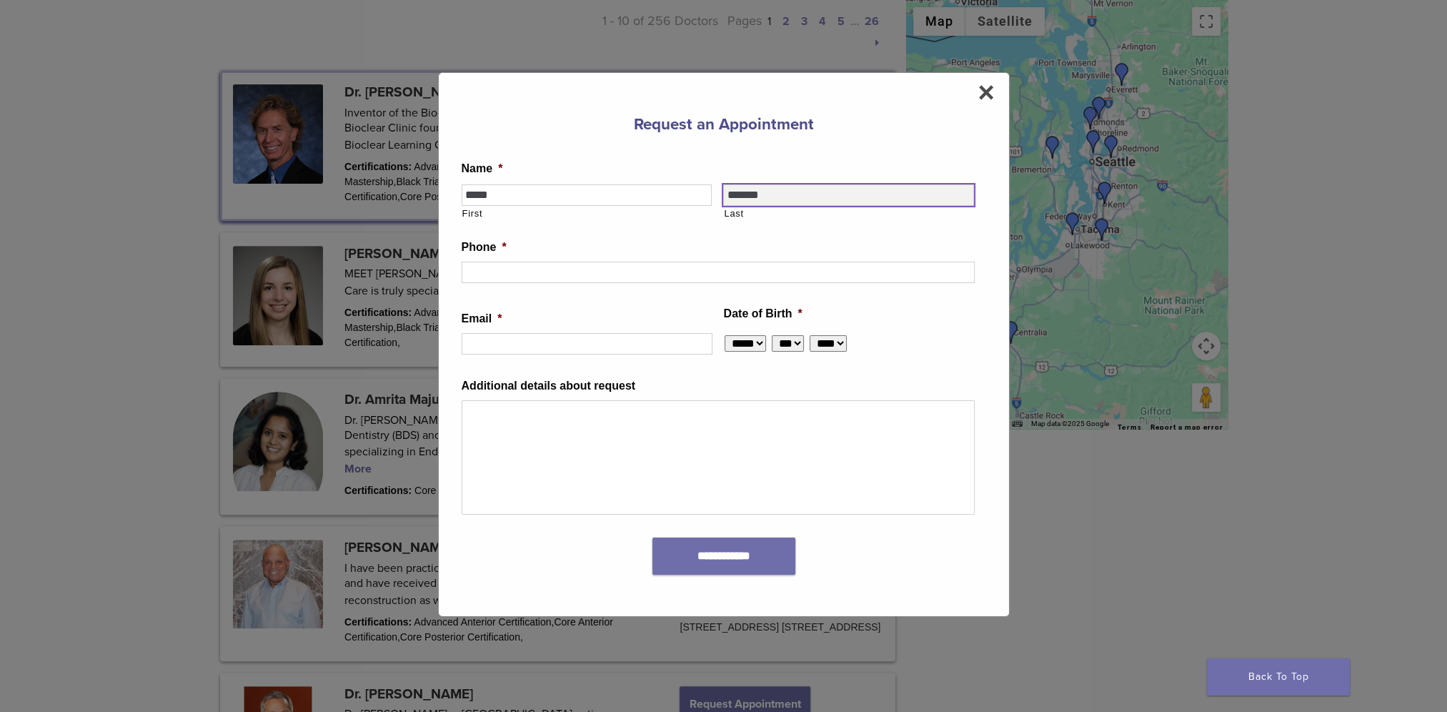 The height and width of the screenshot is (712, 1447). Describe the element at coordinates (549, 386) in the screenshot. I see `label: Additional details about request` at that location.